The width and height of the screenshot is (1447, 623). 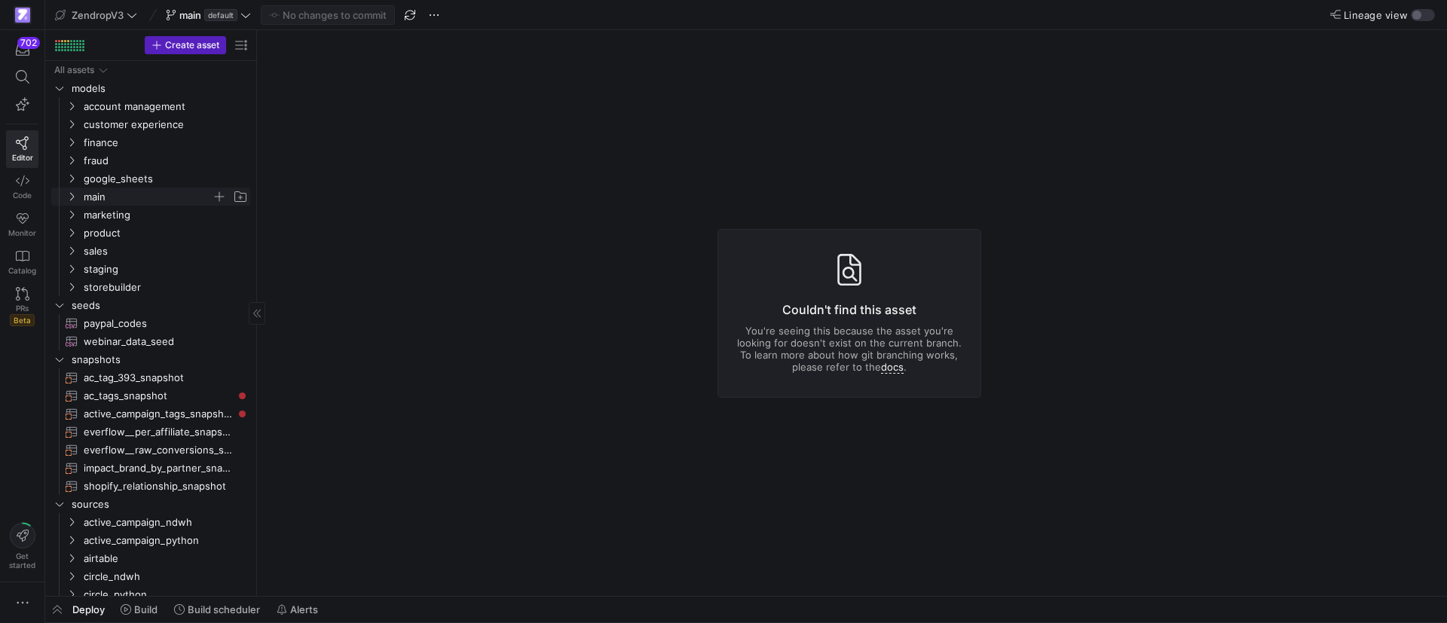 I want to click on button: Getstarted, so click(x=22, y=546).